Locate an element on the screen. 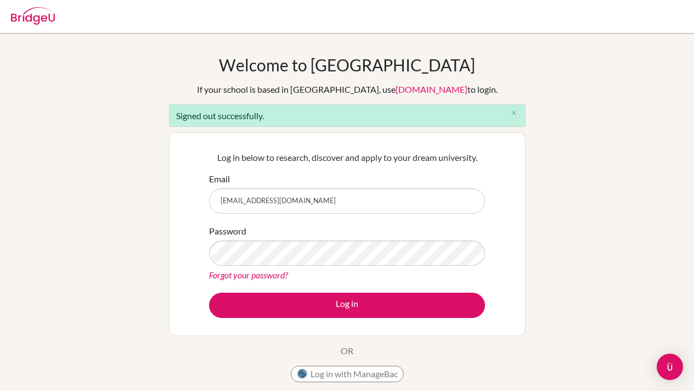 This screenshot has width=694, height=391. div: Signed out successfully. is located at coordinates (347, 115).